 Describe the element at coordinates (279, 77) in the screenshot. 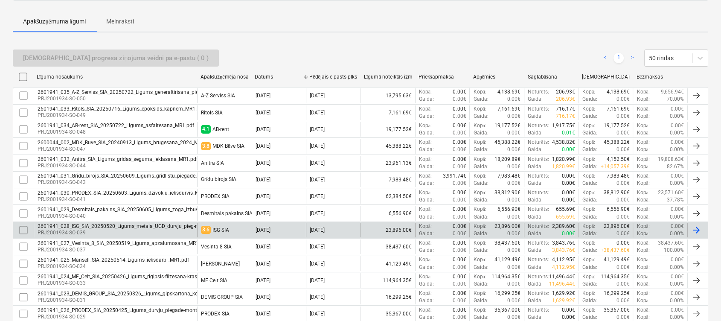

I see `div: Datums` at that location.